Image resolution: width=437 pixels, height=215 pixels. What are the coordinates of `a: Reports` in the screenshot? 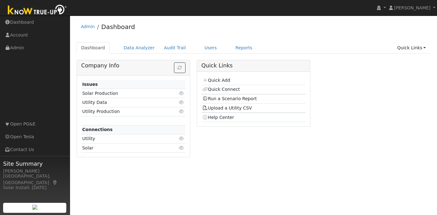 It's located at (244, 48).